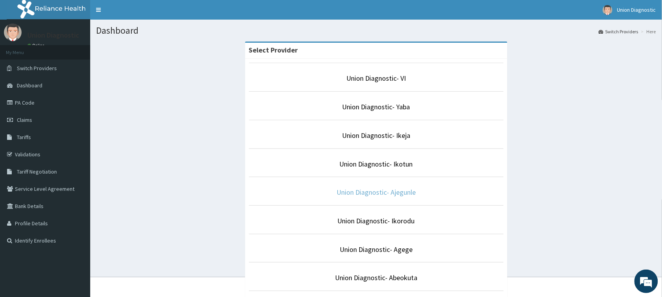 This screenshot has height=297, width=662. What do you see at coordinates (376, 278) in the screenshot?
I see `a: Union Diagnostic- Abeokuta` at bounding box center [376, 278].